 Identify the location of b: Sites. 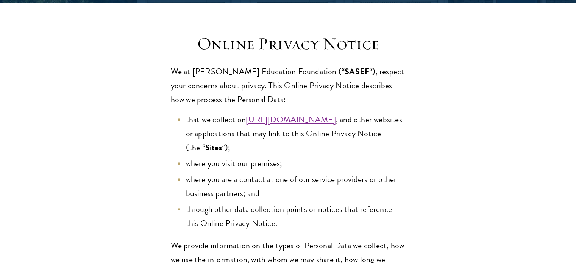
(214, 147).